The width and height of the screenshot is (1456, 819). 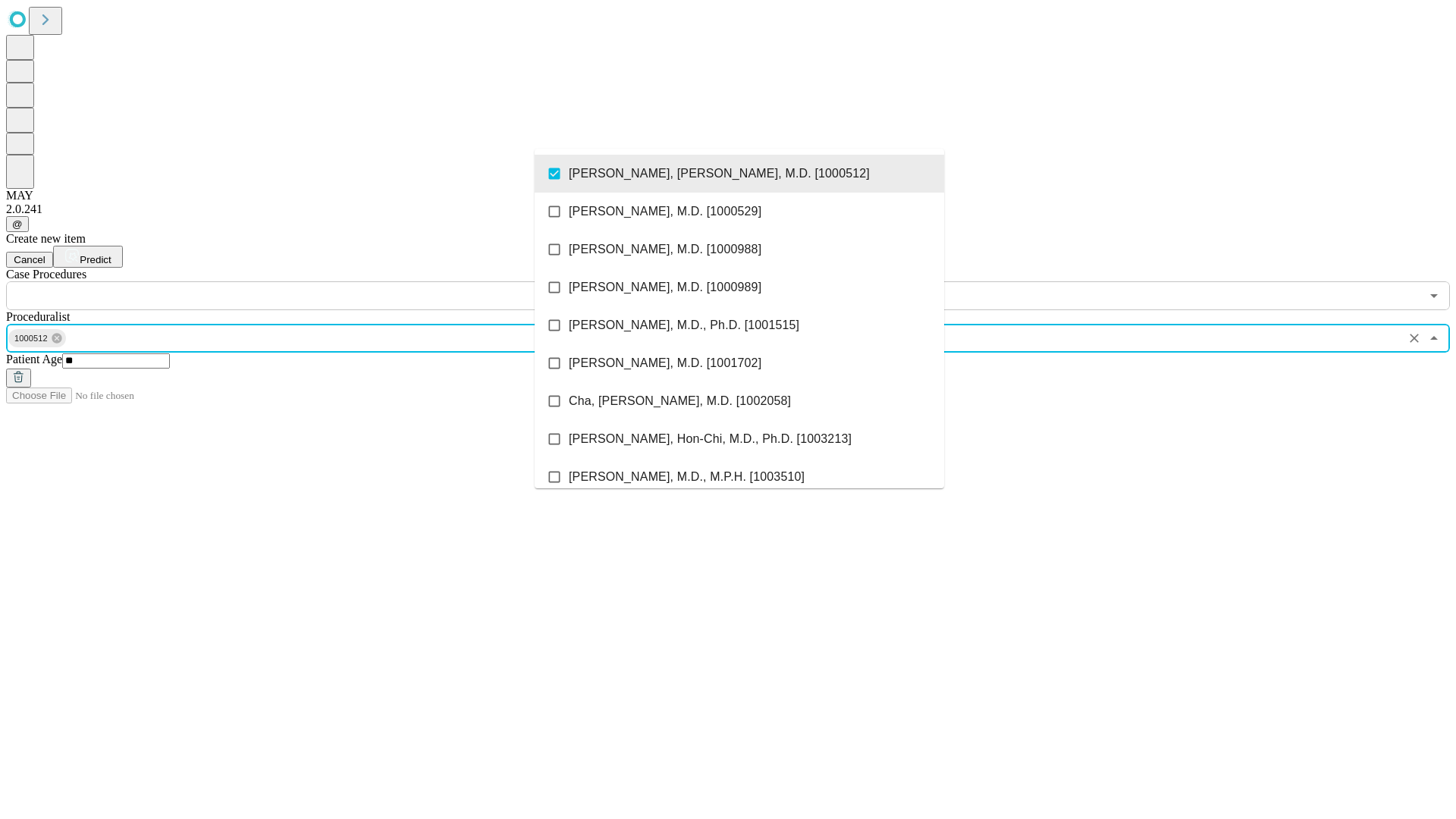 What do you see at coordinates (34, 359) in the screenshot?
I see `span: Patient Age` at bounding box center [34, 359].